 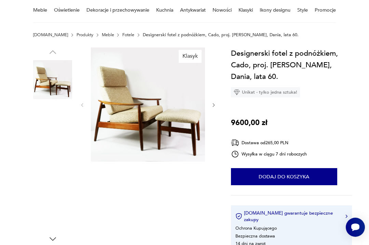 What do you see at coordinates (239, 216) in the screenshot?
I see `img: Ikona certyfikatu` at bounding box center [239, 216].